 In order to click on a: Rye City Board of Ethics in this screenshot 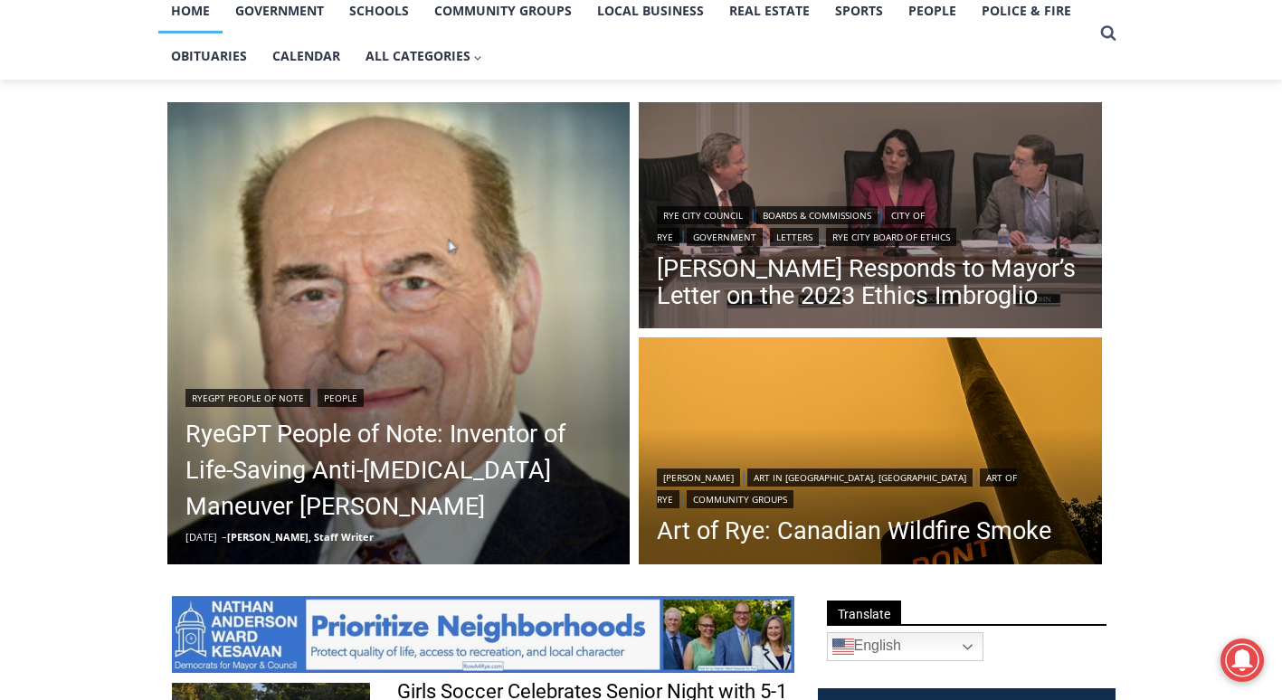, I will do `click(891, 237)`.